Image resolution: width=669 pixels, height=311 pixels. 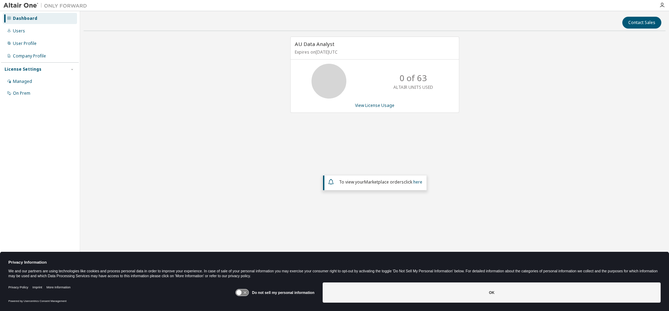 I want to click on button: Contact Sales, so click(x=642, y=23).